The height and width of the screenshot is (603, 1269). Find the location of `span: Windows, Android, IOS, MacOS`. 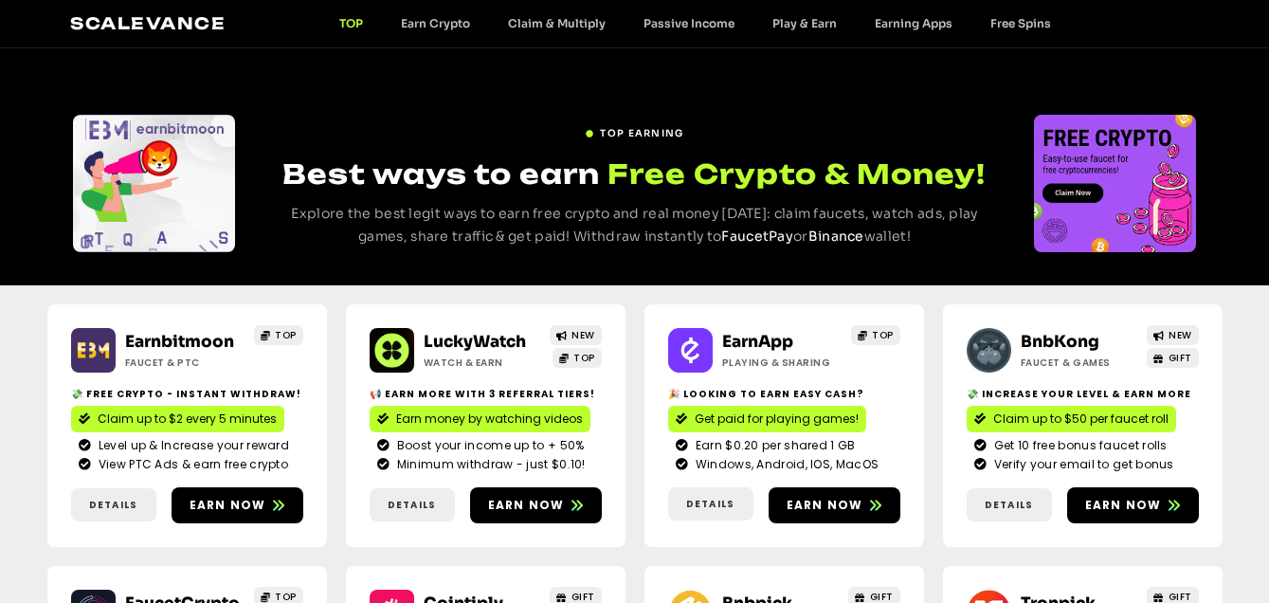

span: Windows, Android, IOS, MacOS is located at coordinates (784, 464).